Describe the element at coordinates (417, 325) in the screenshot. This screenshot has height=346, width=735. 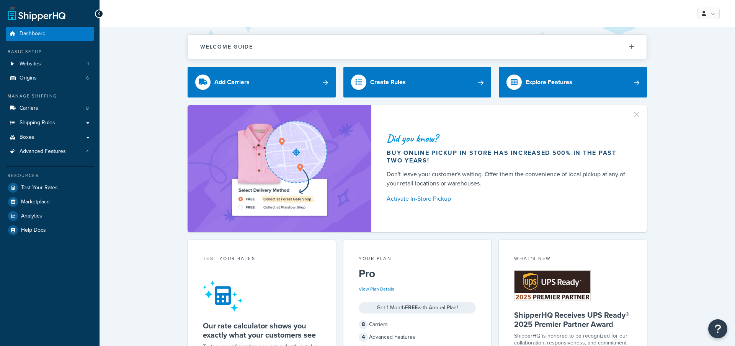
I see `div: Carriers` at that location.